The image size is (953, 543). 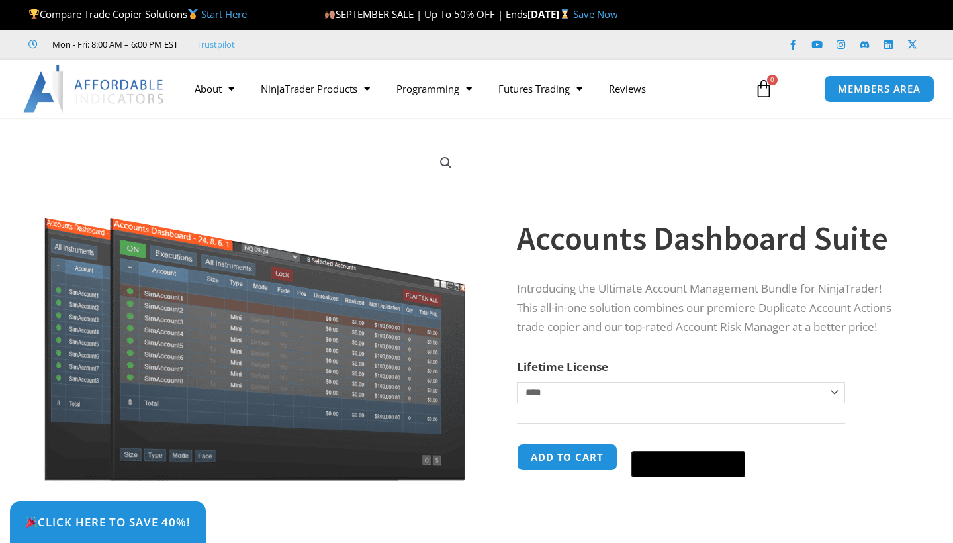 What do you see at coordinates (446, 163) in the screenshot?
I see `a: View full-screen image gallery` at bounding box center [446, 163].